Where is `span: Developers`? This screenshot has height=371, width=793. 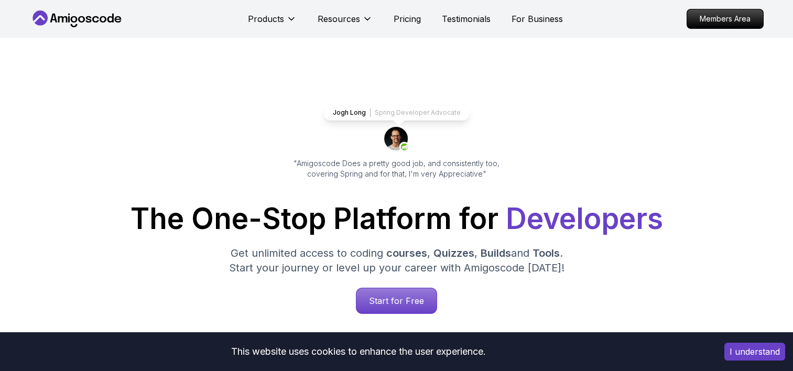
span: Developers is located at coordinates (584, 219).